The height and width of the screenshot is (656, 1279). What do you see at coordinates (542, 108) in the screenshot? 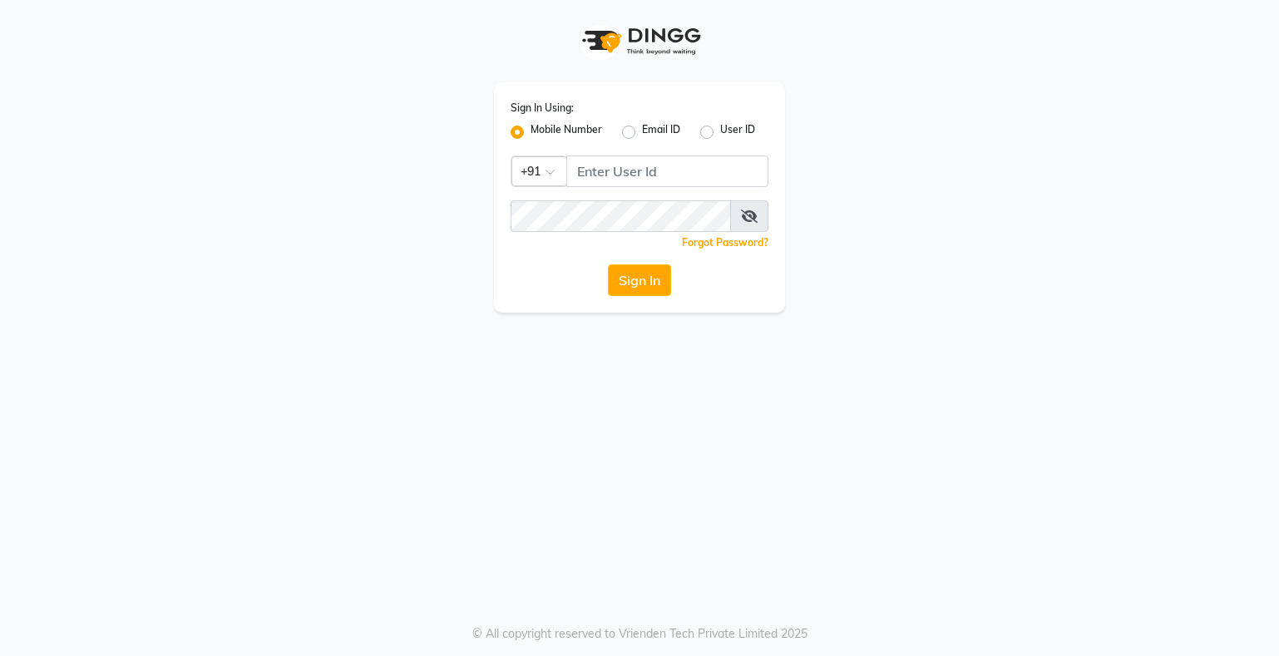
I see `label: Sign In Using:` at bounding box center [542, 108].